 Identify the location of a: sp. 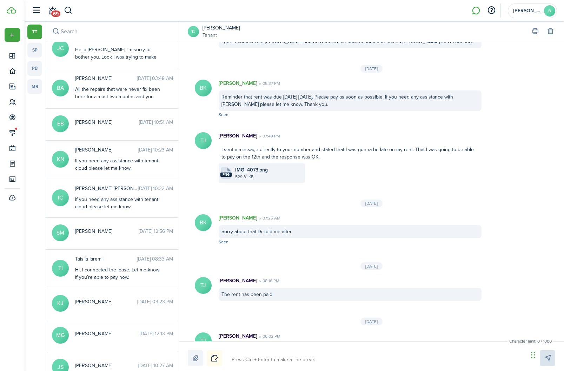
(35, 50).